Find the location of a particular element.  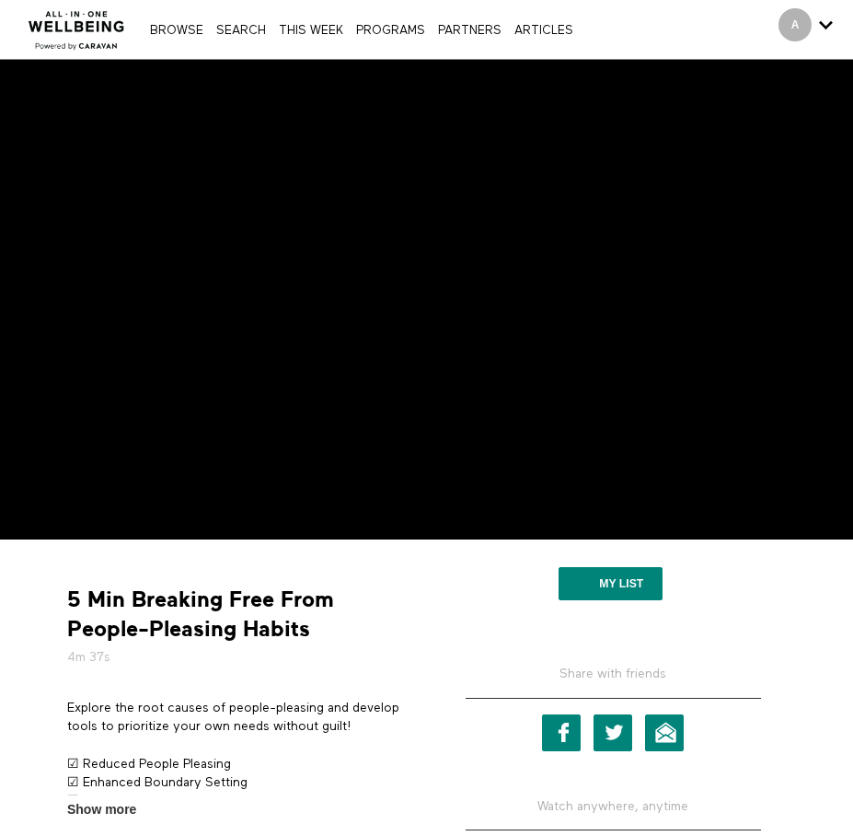

a: THIS WEEK is located at coordinates (311, 30).